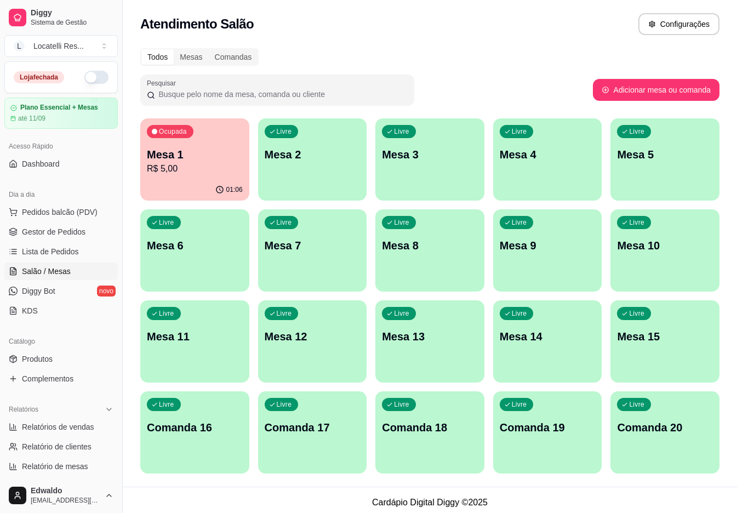 This screenshot has height=513, width=737. Describe the element at coordinates (46, 271) in the screenshot. I see `span: Salão / Mesas` at that location.